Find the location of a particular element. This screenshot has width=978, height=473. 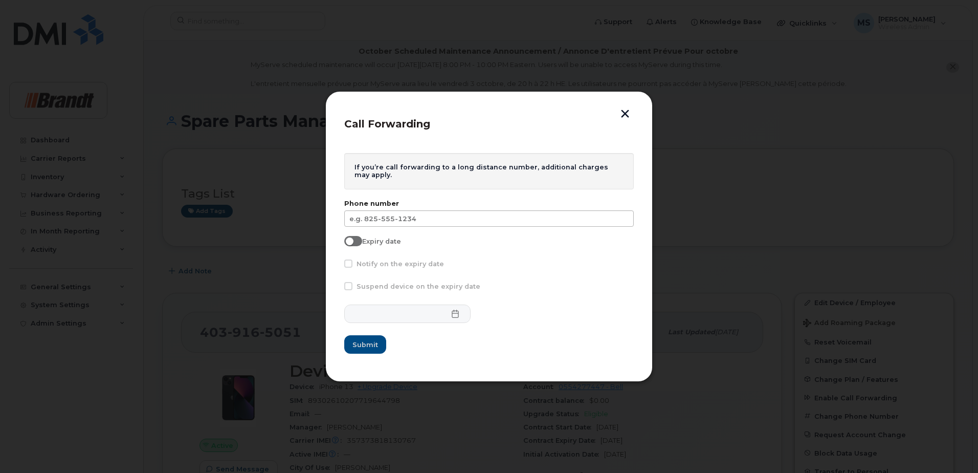

label: Phone number is located at coordinates (489, 203).